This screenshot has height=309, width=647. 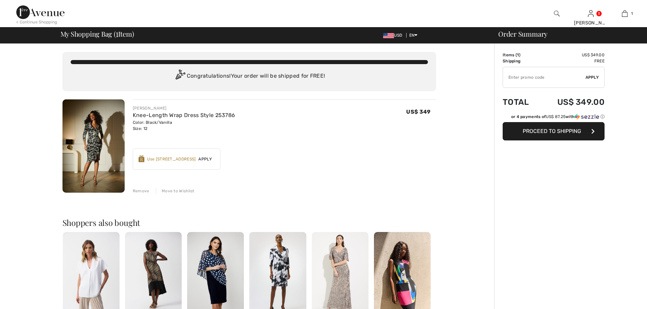 I want to click on a: 1, so click(x=625, y=14).